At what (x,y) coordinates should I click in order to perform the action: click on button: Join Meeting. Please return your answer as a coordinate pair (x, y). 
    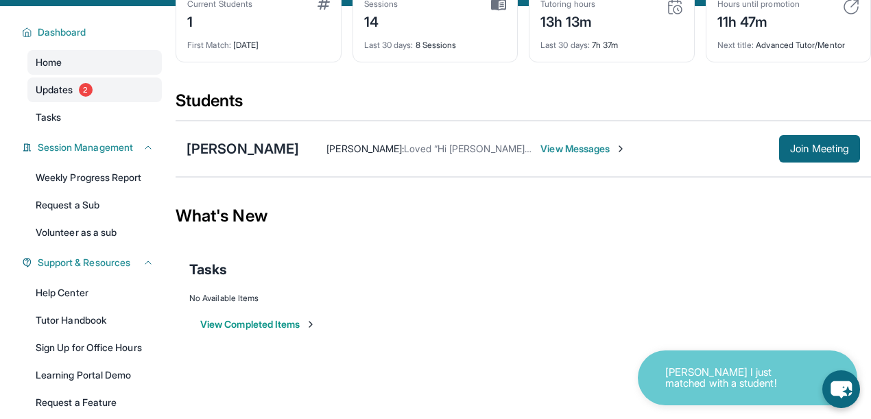
    Looking at the image, I should click on (819, 149).